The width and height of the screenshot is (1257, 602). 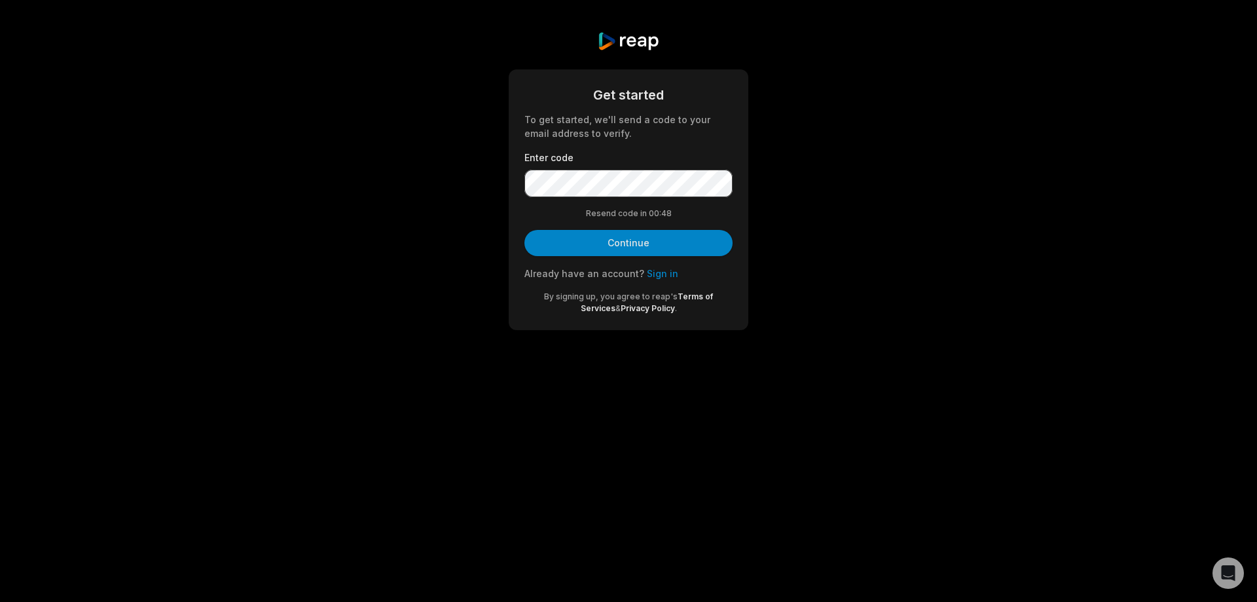 I want to click on span: 48, so click(x=666, y=213).